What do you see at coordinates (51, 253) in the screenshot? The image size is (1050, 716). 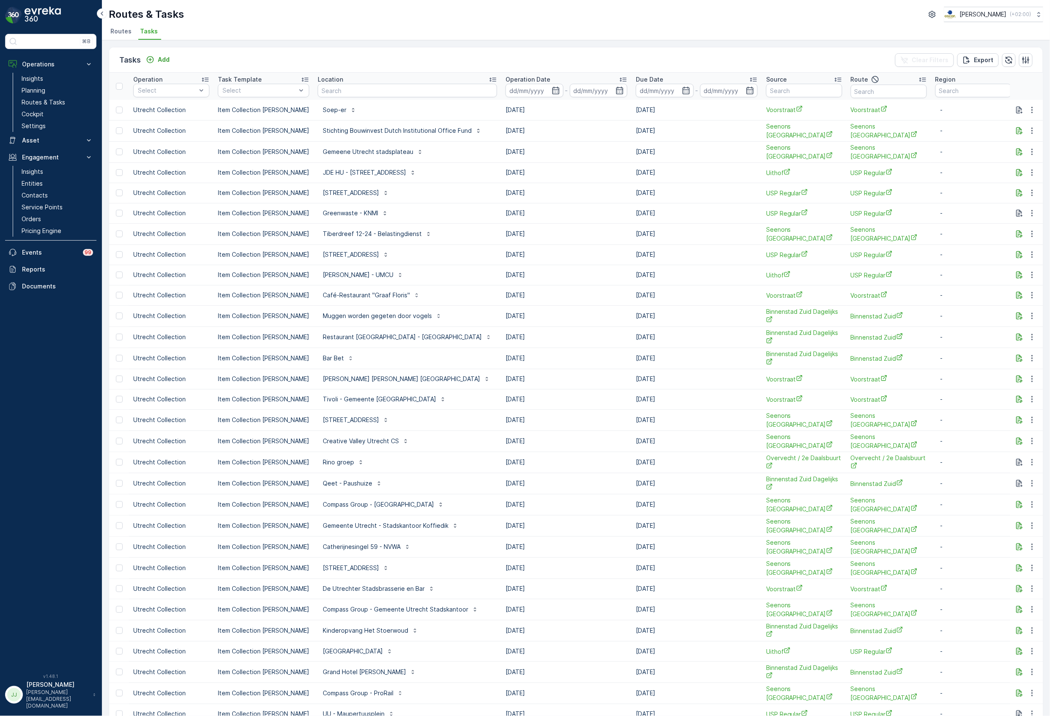 I see `a: Events99` at bounding box center [51, 253].